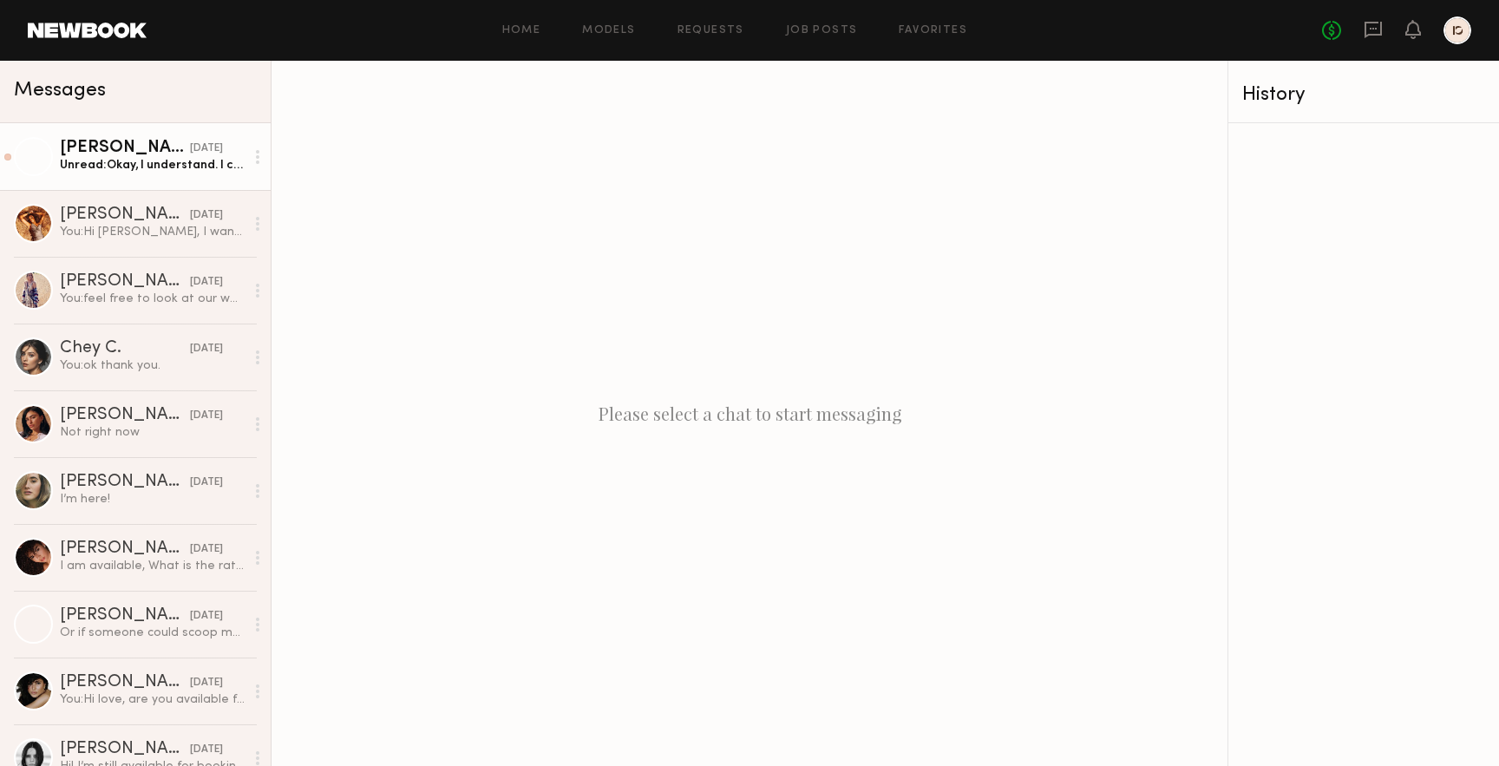 The image size is (1499, 766). What do you see at coordinates (152, 566) in the screenshot?
I see `div: I am available, What is the rate?` at bounding box center [152, 566].